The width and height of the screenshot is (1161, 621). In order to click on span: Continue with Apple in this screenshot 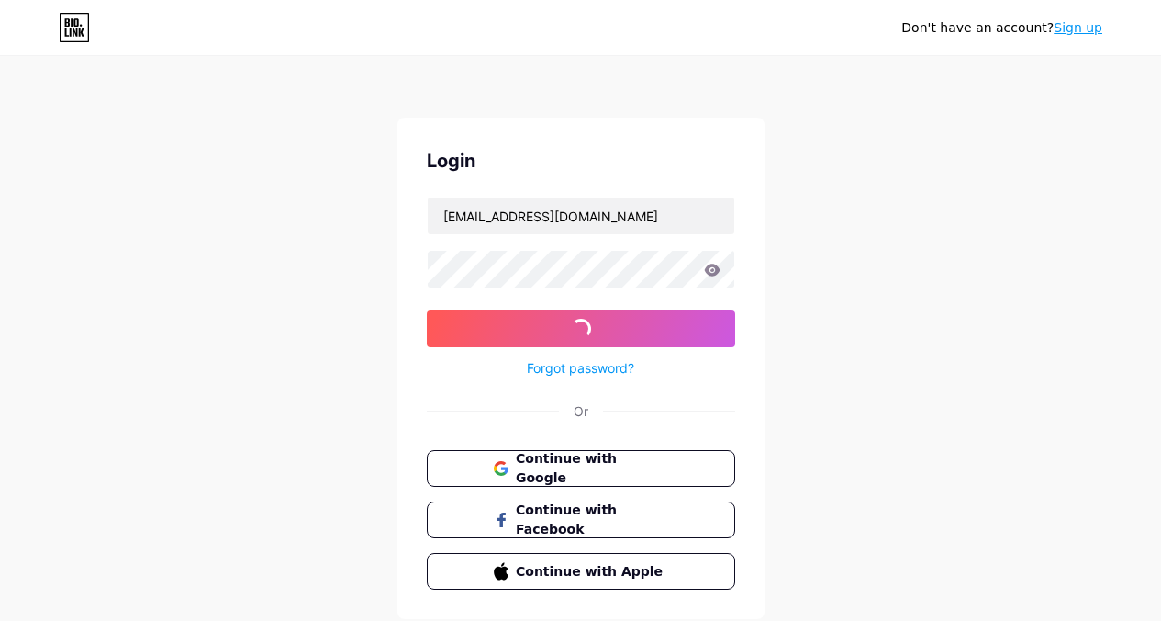, I will do `click(591, 571)`.